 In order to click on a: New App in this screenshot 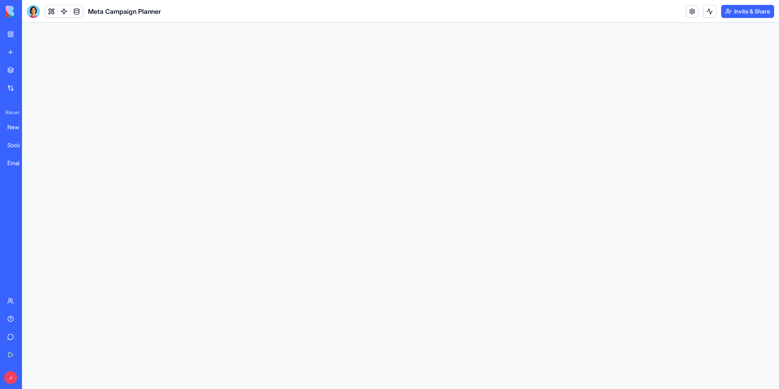, I will do `click(19, 127)`.